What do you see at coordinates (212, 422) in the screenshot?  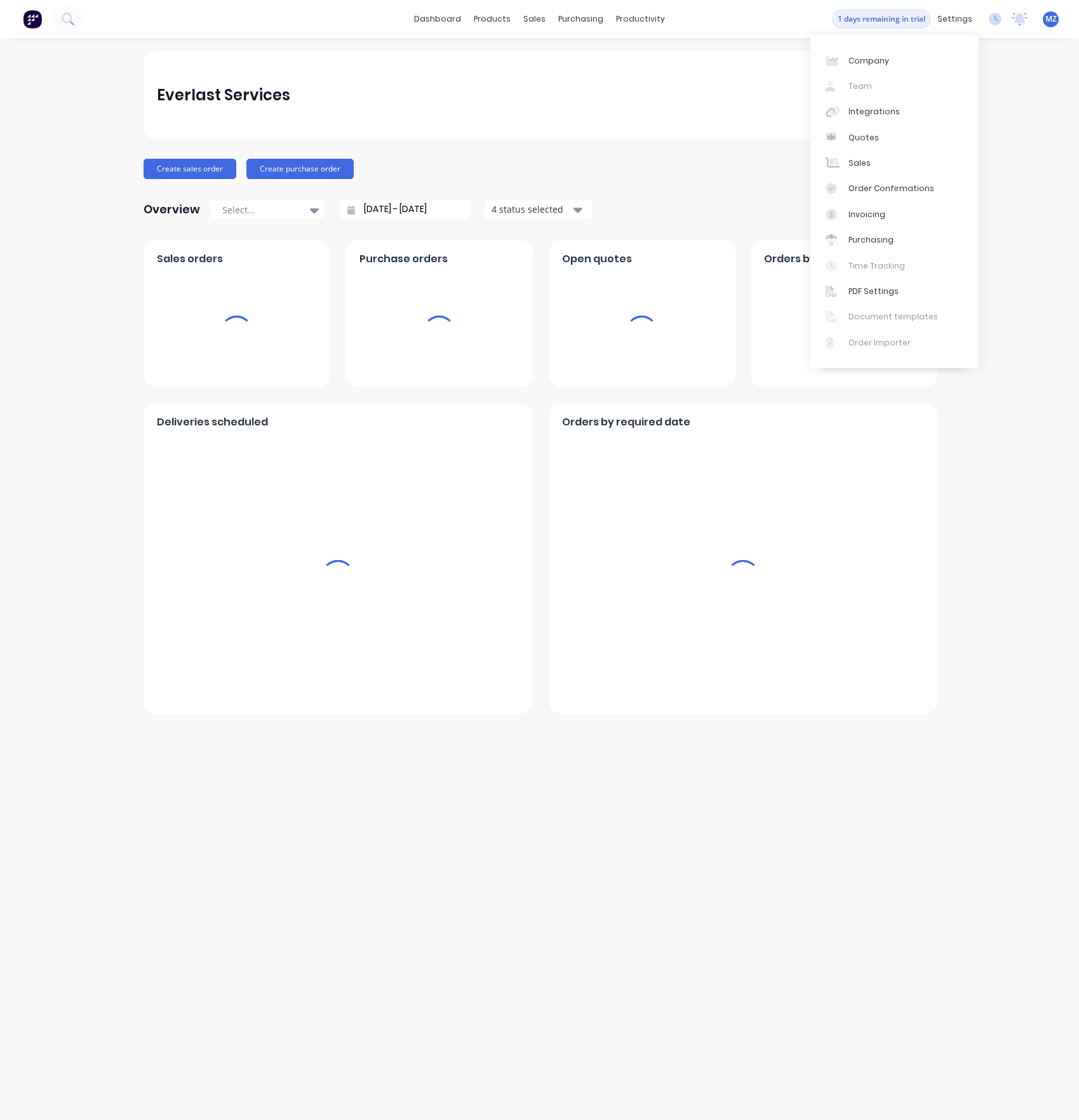 I see `span: Deliveries scheduled` at bounding box center [212, 422].